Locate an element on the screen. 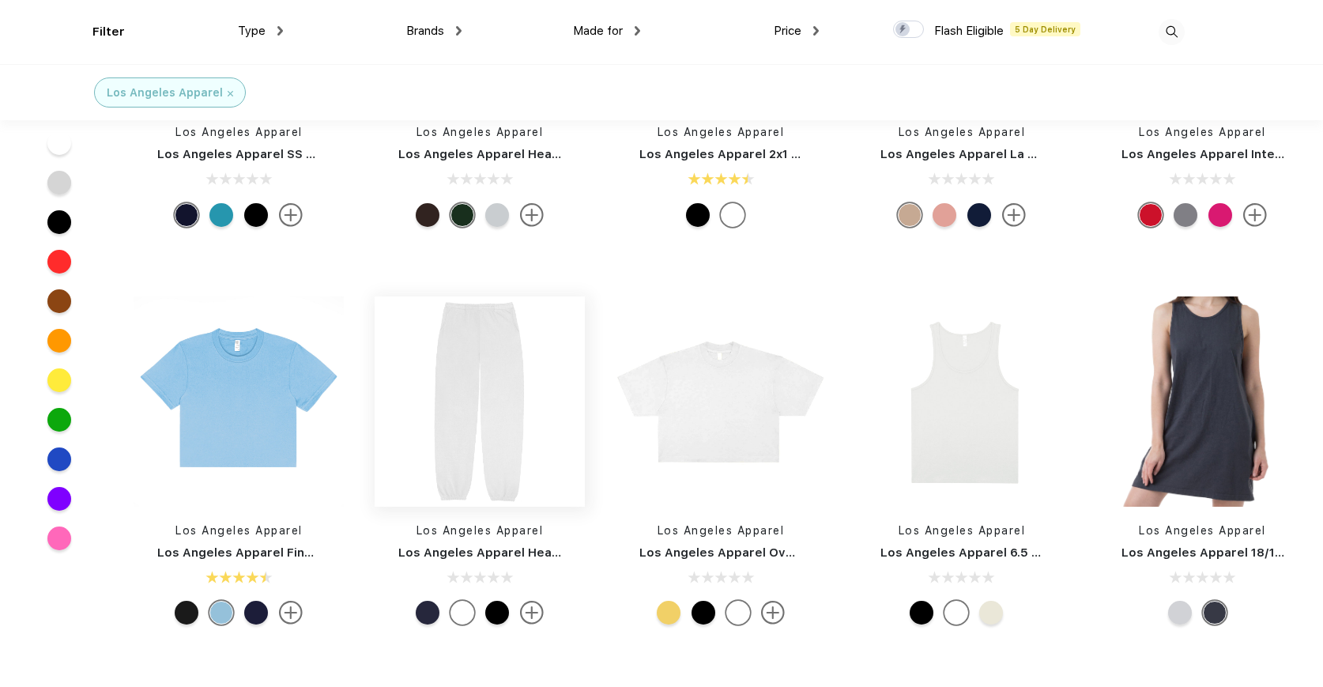 The width and height of the screenshot is (1323, 687). a: Los Angeles Apparel Oversized Crop Tee is located at coordinates (765, 552).